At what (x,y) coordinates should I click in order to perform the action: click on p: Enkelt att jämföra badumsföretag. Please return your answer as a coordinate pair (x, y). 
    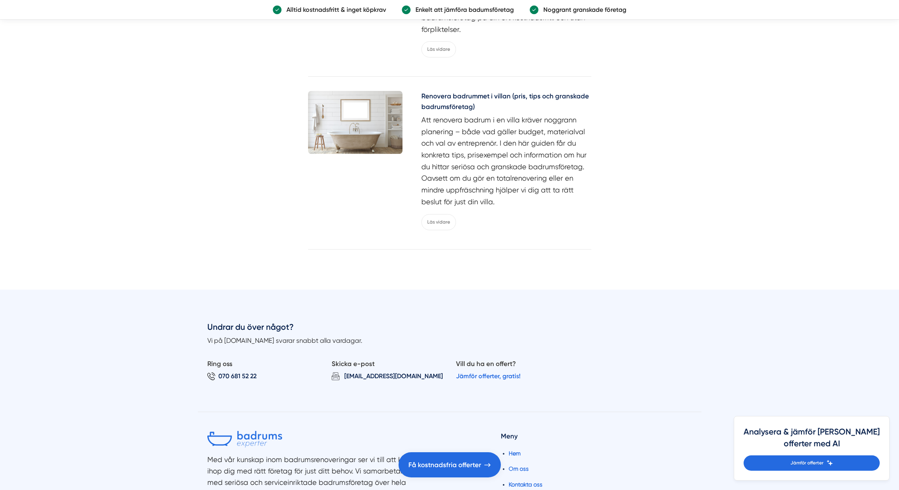
    Looking at the image, I should click on (462, 9).